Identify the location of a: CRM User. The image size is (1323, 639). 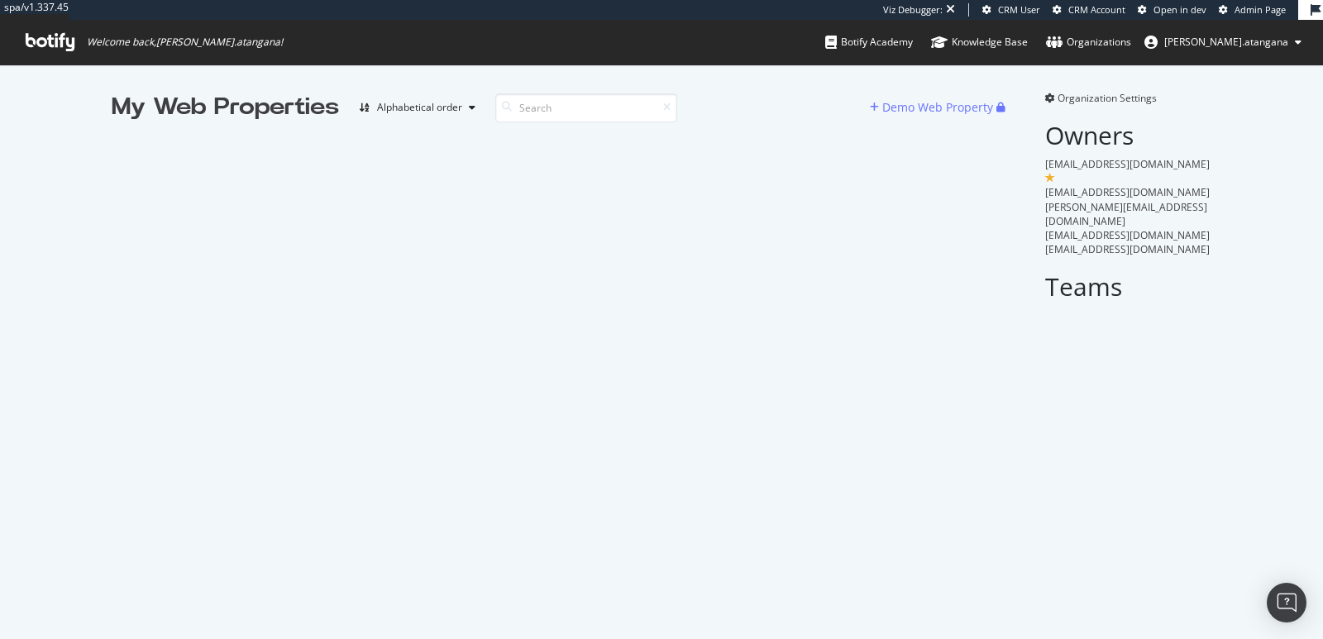
(1011, 10).